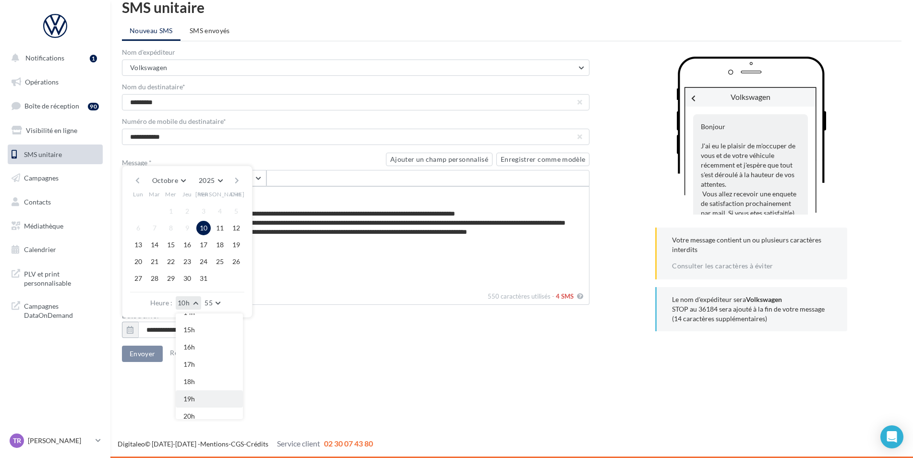 The width and height of the screenshot is (913, 458). What do you see at coordinates (439, 159) in the screenshot?
I see `button: Ajouter un champ personnalisé` at bounding box center [439, 159].